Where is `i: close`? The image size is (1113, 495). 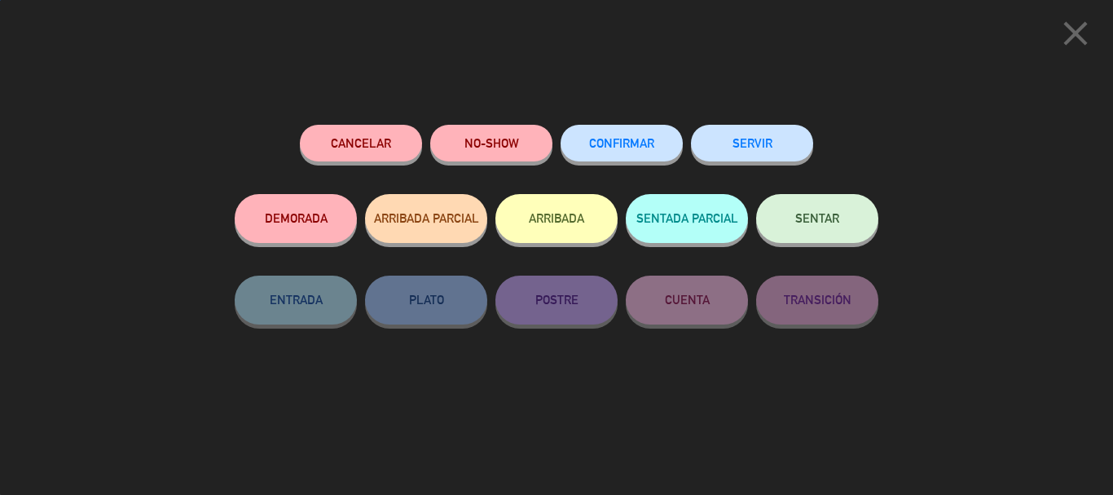 i: close is located at coordinates (1076, 33).